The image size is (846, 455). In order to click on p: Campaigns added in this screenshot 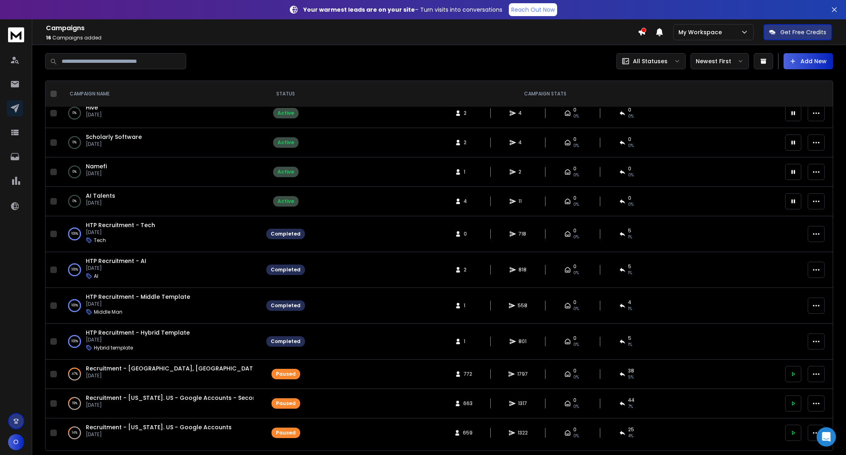, I will do `click(342, 38)`.